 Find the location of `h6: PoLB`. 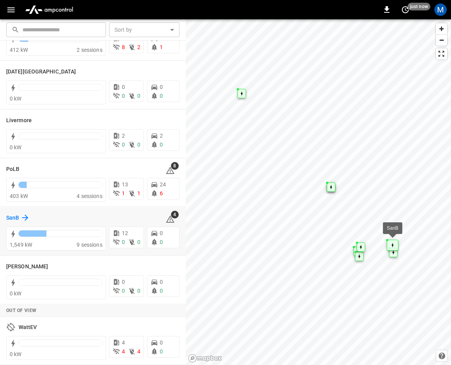

h6: PoLB is located at coordinates (13, 169).